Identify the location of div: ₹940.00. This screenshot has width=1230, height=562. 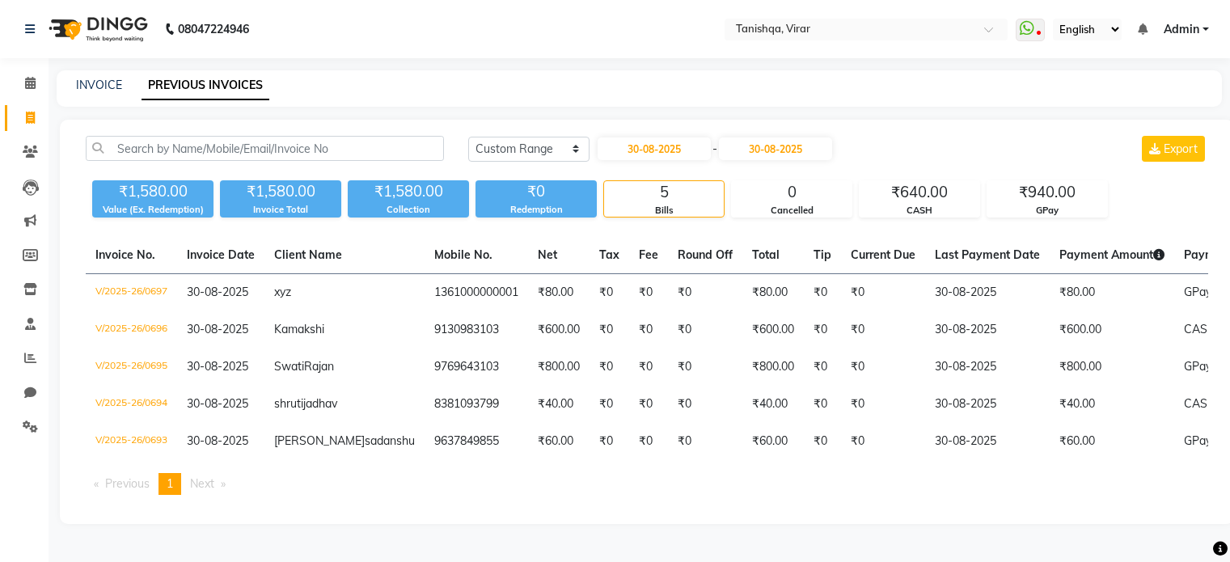
(1047, 192).